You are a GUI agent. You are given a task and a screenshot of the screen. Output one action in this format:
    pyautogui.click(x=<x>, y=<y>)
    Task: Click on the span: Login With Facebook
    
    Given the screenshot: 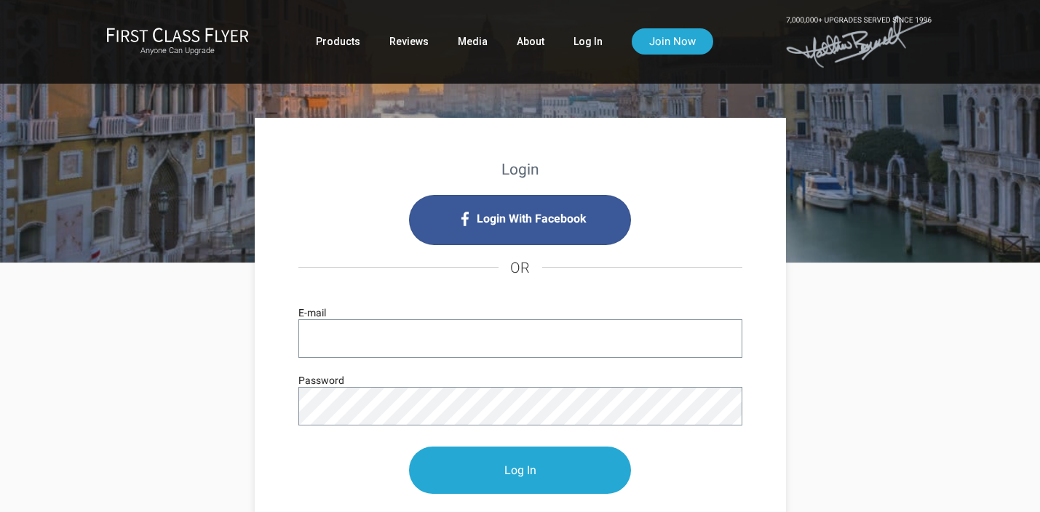 What is the action you would take?
    pyautogui.click(x=531, y=219)
    